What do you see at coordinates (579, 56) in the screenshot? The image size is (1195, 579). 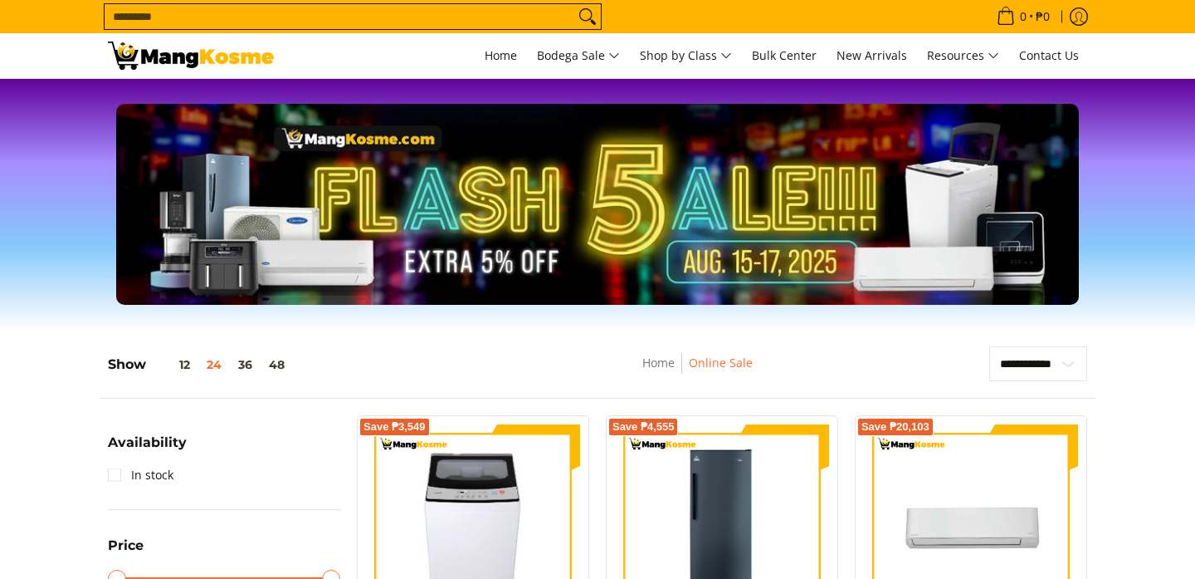 I see `a: Bodega Sale` at bounding box center [579, 56].